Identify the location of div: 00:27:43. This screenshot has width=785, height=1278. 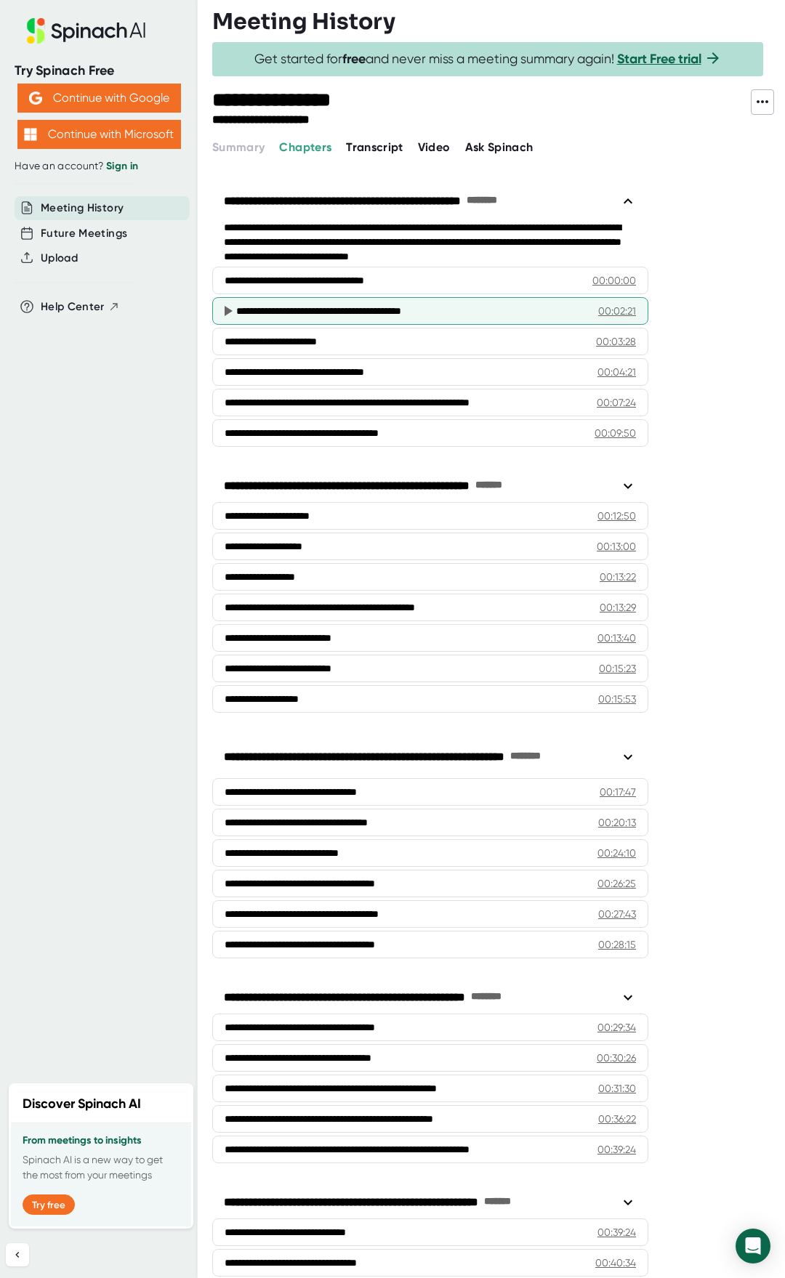
(617, 914).